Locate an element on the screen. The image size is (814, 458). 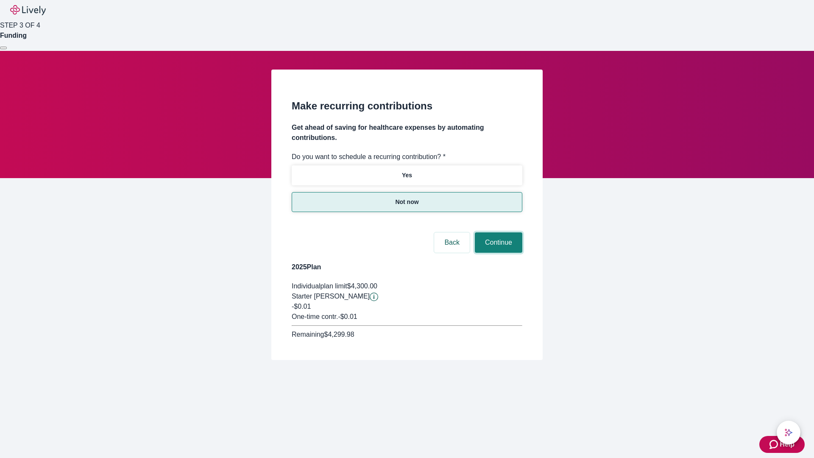
p: Yes is located at coordinates (407, 175).